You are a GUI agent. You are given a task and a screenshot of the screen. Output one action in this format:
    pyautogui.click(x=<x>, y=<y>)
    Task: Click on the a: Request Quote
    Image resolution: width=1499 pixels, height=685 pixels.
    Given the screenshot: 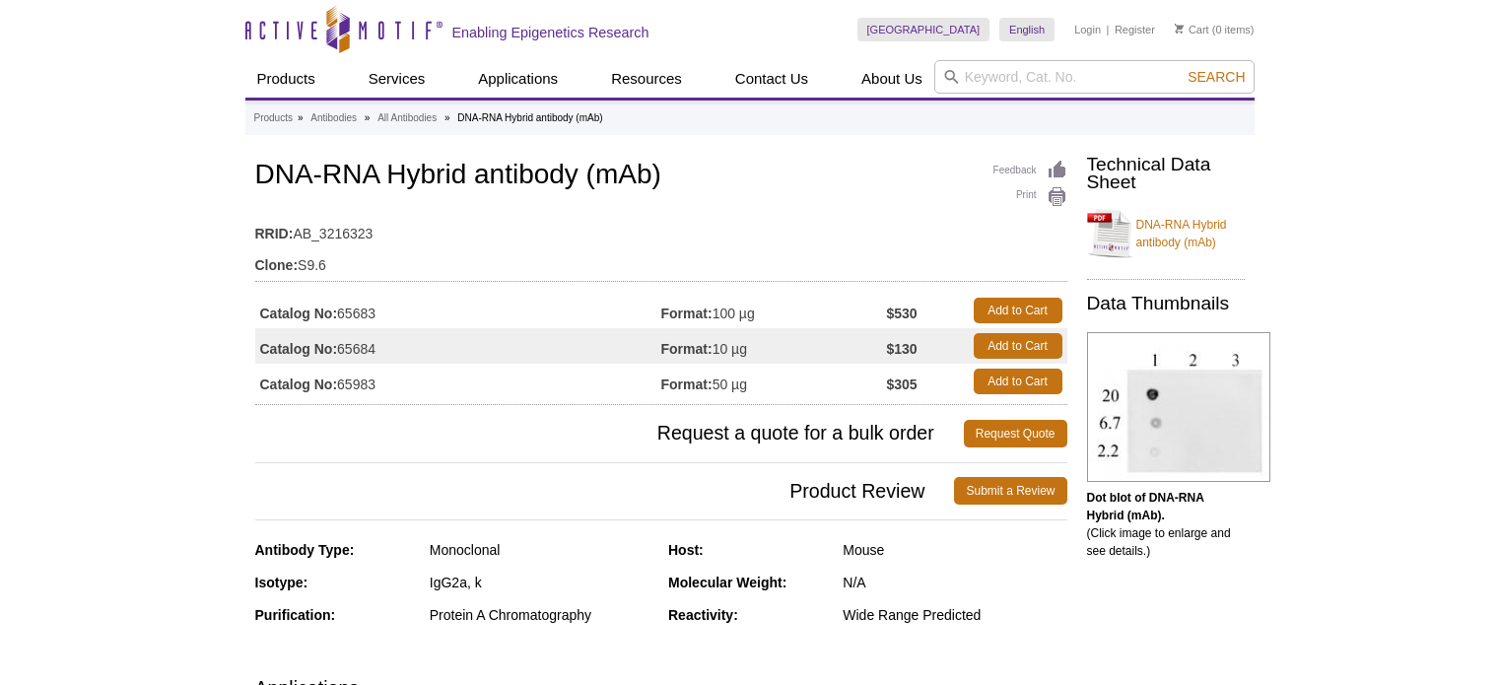 What is the action you would take?
    pyautogui.click(x=1015, y=434)
    